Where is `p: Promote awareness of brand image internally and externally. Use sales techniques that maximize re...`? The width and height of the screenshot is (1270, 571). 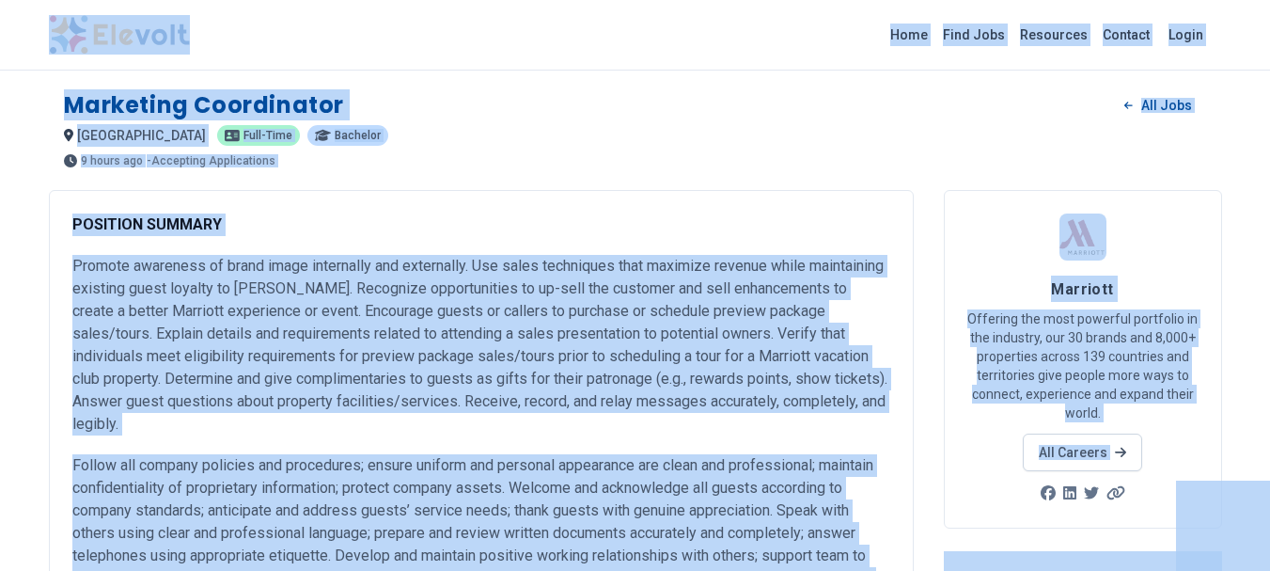 p: Promote awareness of brand image internally and externally. Use sales techniques that maximize re... is located at coordinates (481, 345).